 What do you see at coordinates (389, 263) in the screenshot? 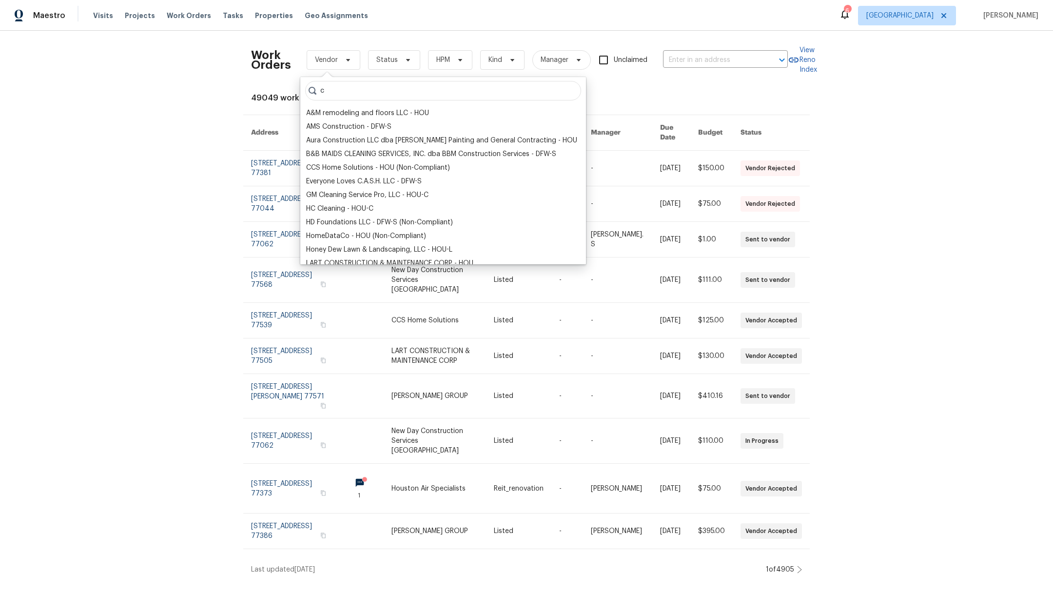
I see `div: LART CONSTRUCTION & MAINTENANCE CORP - HOU` at bounding box center [389, 263].